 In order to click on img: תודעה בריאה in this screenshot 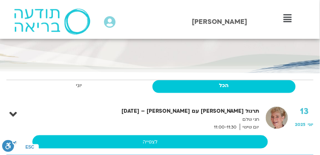, I will do `click(52, 21)`.